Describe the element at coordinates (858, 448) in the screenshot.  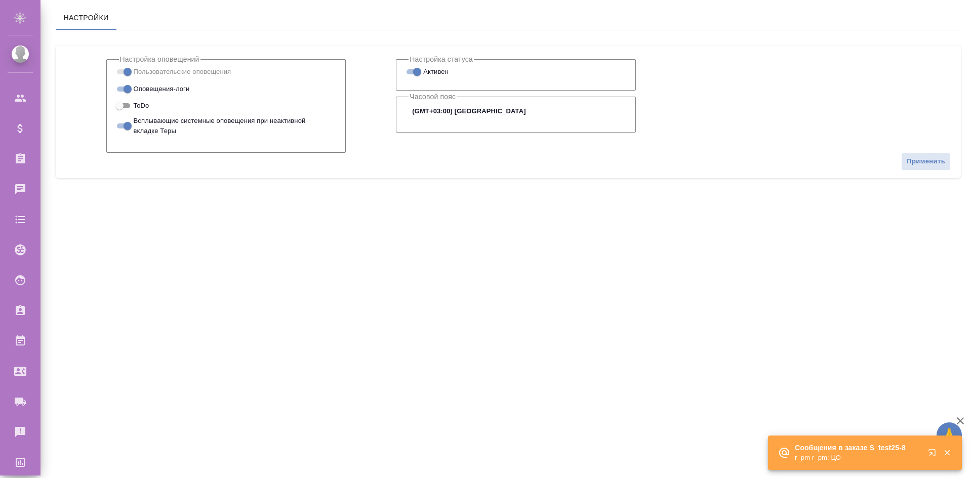
I see `p: Сообщения в заказе S_test25-8` at that location.